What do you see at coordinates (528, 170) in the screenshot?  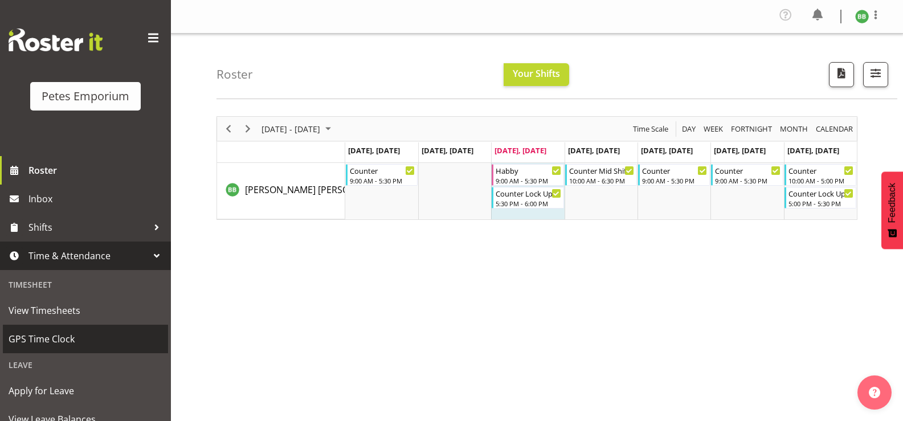 I see `div: Habby` at bounding box center [528, 170].